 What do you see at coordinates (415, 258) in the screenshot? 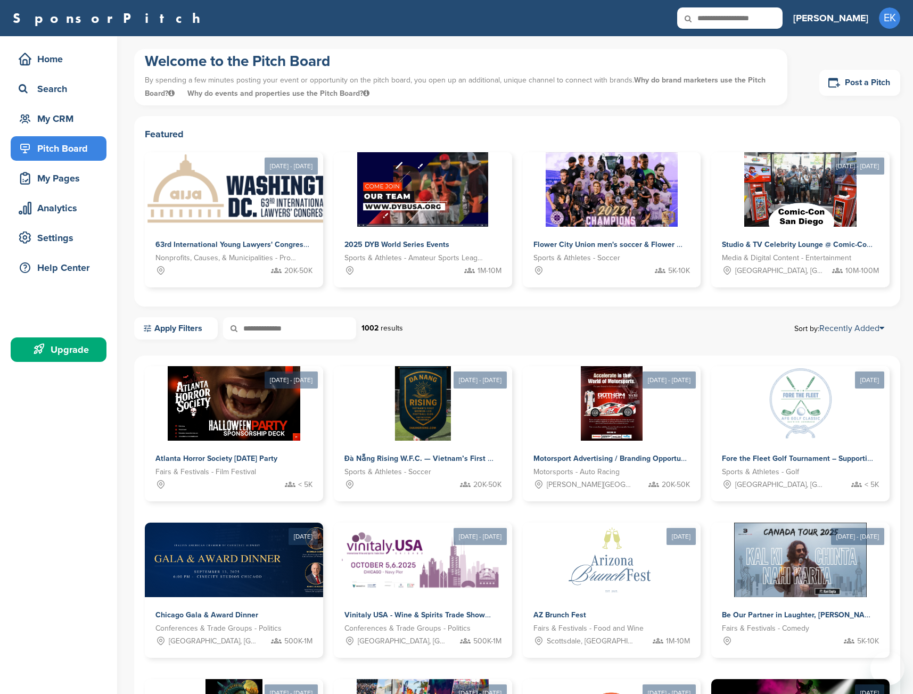
I see `span: Sports & Athletes - Amateur Sports Leagues` at bounding box center [415, 258].